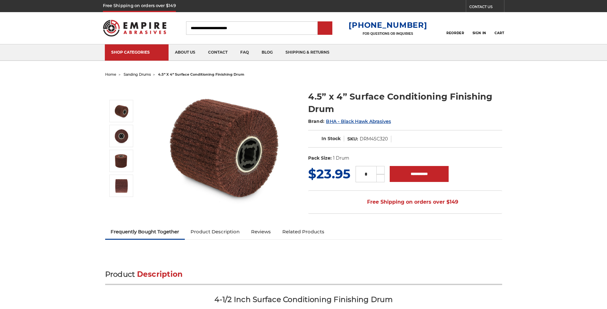 The image size is (607, 309). What do you see at coordinates (121, 185) in the screenshot?
I see `img: 4.5” x 4” Surface Conditioning Finishing Drum` at bounding box center [121, 185].